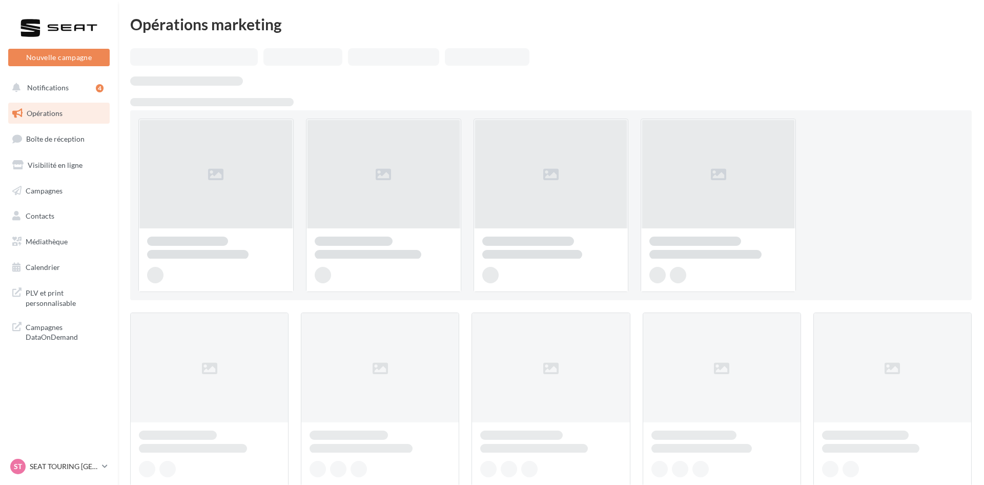 The image size is (984, 485). I want to click on span: ST, so click(18, 466).